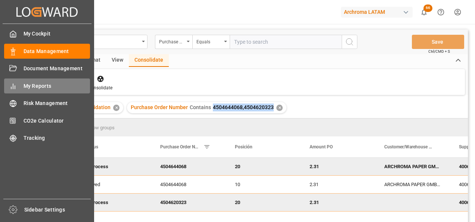 The image size is (475, 222). Describe the element at coordinates (117, 60) in the screenshot. I see `div: View` at that location.